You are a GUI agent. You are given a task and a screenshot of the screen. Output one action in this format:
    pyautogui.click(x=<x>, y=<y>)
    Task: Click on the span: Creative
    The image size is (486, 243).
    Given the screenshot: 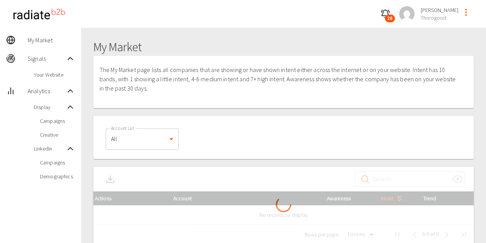 What is the action you would take?
    pyautogui.click(x=57, y=135)
    